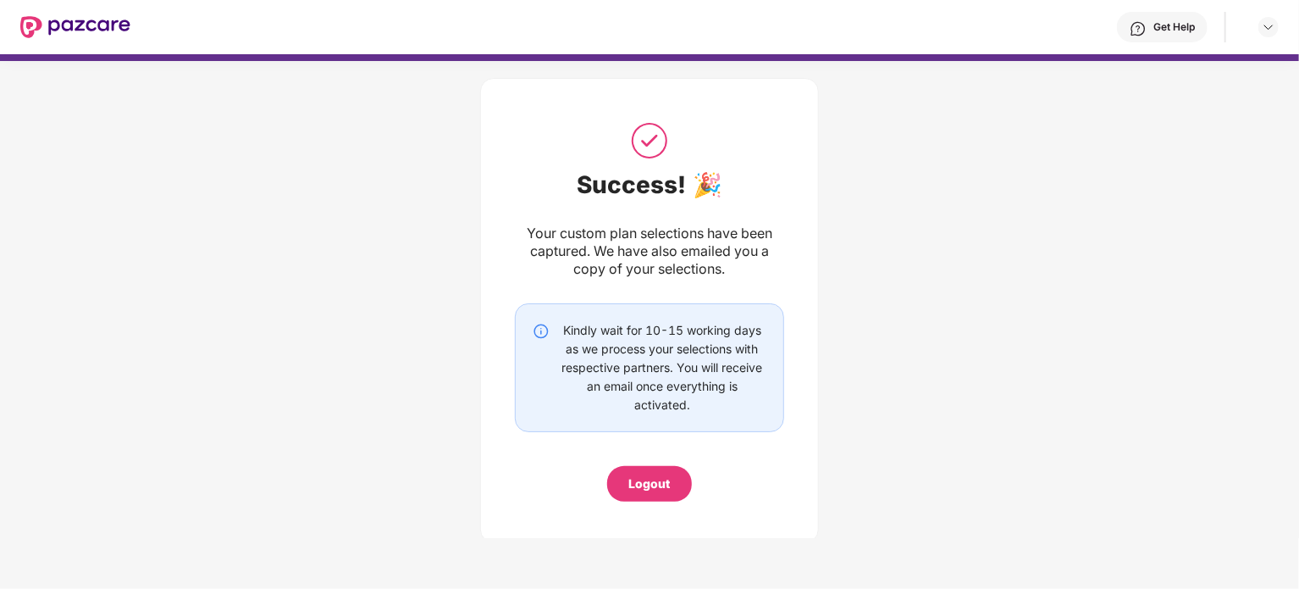 The width and height of the screenshot is (1299, 589). I want to click on img: svg+xml;base64,PHN2ZyB3aWR0aD0iNTAiIGhlaWdodD0iNTAiIHZpZXdCb3g9IjAgMCA1MCA1MCIgZmlsbD0ibm9uZSIgeG..., so click(650, 141).